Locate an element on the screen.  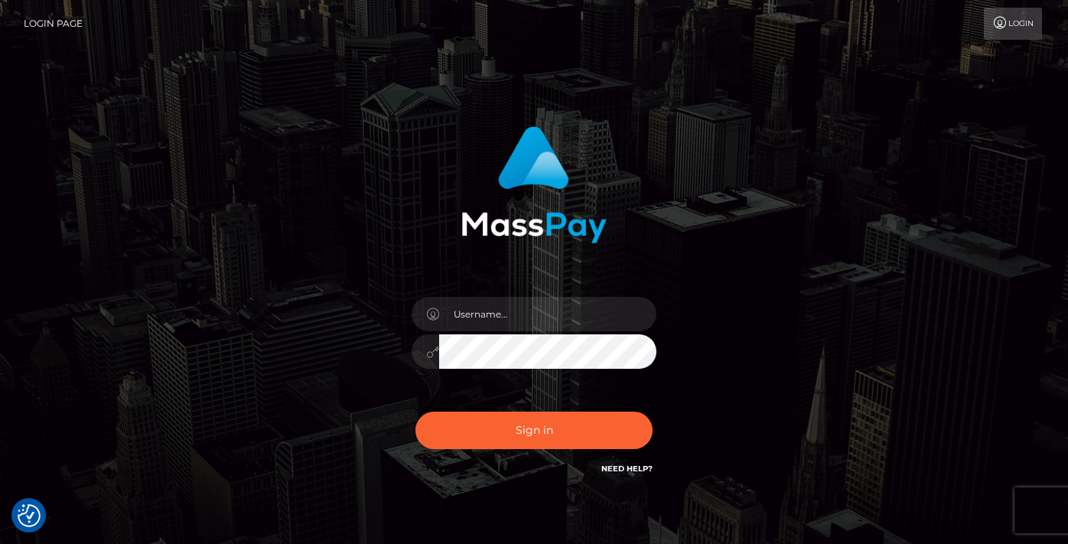
a: Login Page is located at coordinates (53, 24).